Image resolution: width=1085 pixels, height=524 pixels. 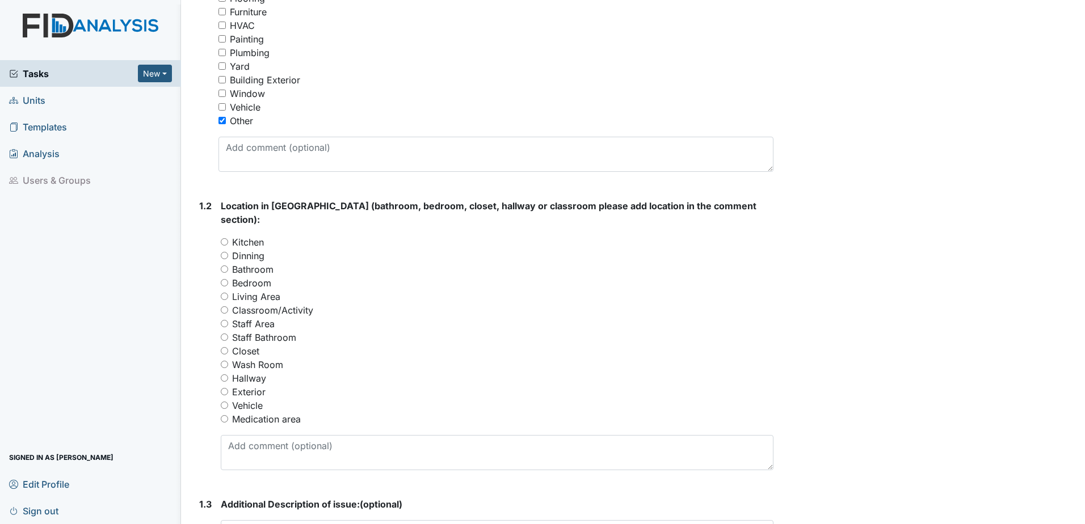 What do you see at coordinates (224, 255) in the screenshot?
I see `input: Dinning` at bounding box center [224, 255].